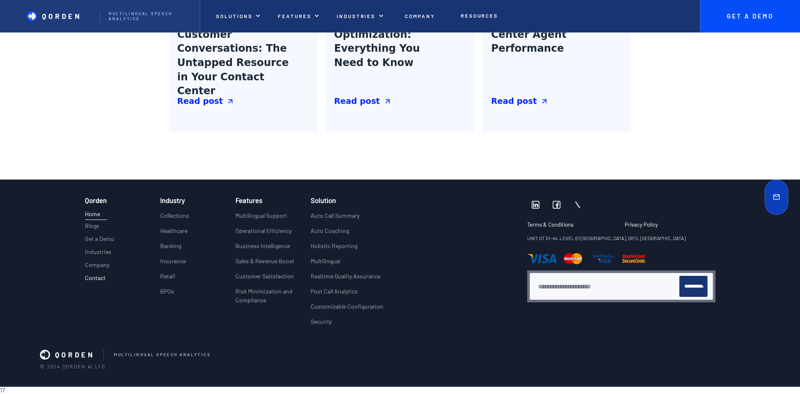 This screenshot has height=394, width=800. Describe the element at coordinates (263, 234) in the screenshot. I see `a: Operational Efficiency` at that location.